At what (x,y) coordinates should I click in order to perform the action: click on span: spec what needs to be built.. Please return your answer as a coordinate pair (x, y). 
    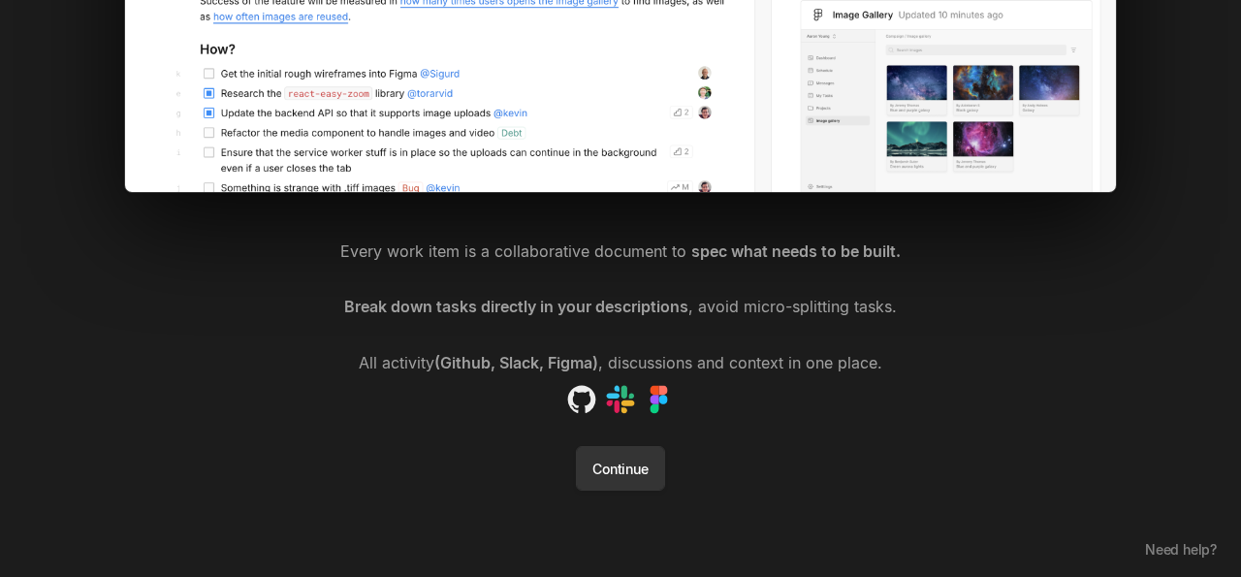
    Looking at the image, I should click on (796, 251).